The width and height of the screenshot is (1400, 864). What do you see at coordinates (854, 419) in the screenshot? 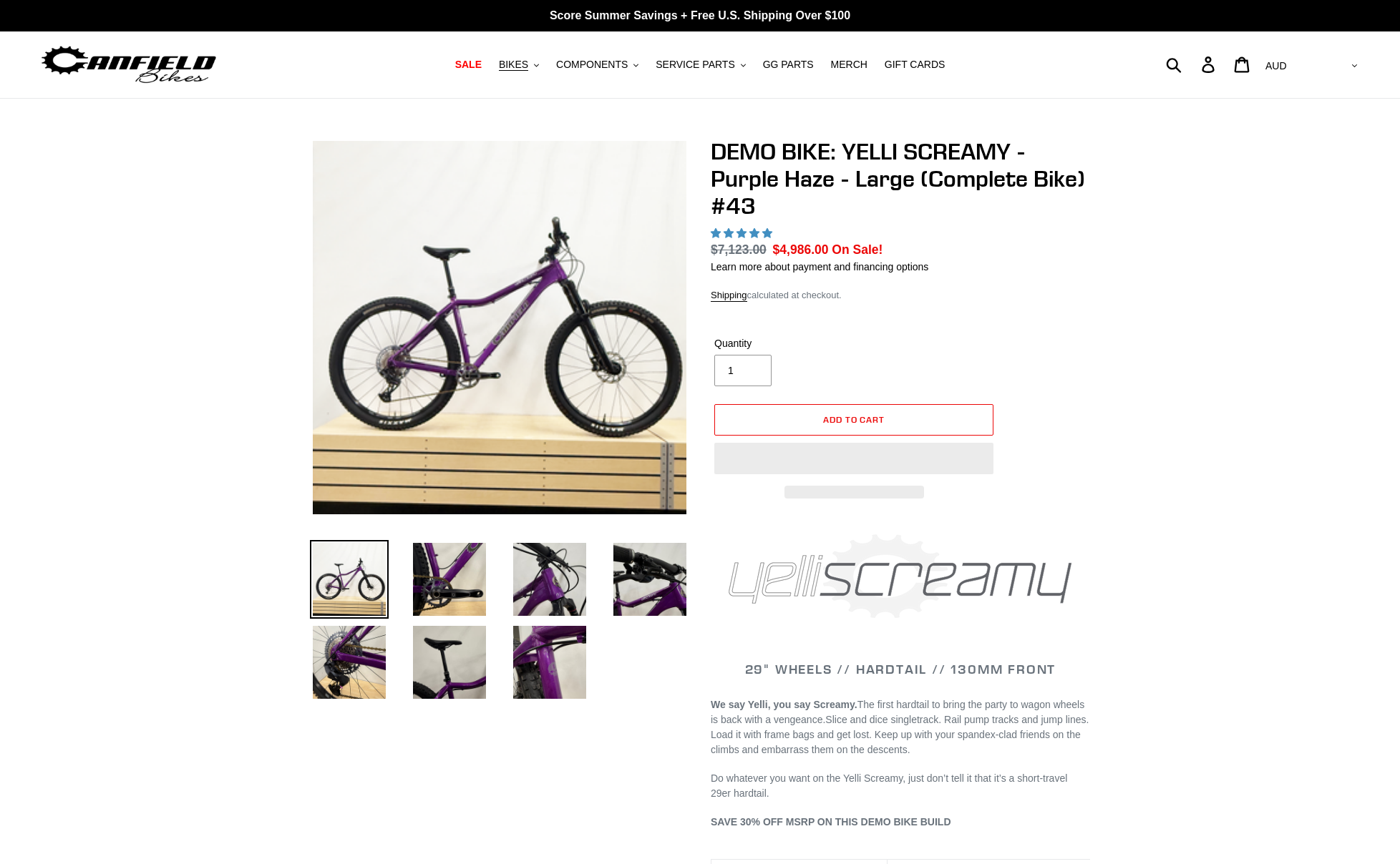
I see `span: Add to cart` at bounding box center [854, 419].